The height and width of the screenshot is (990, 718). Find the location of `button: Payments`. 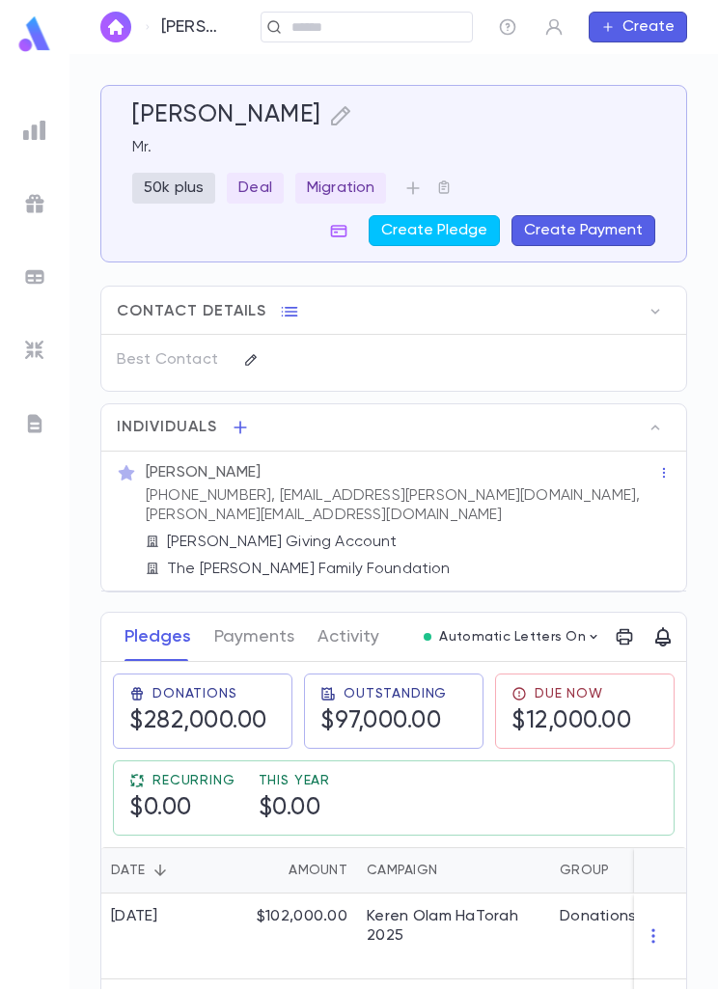

button: Payments is located at coordinates (254, 637).